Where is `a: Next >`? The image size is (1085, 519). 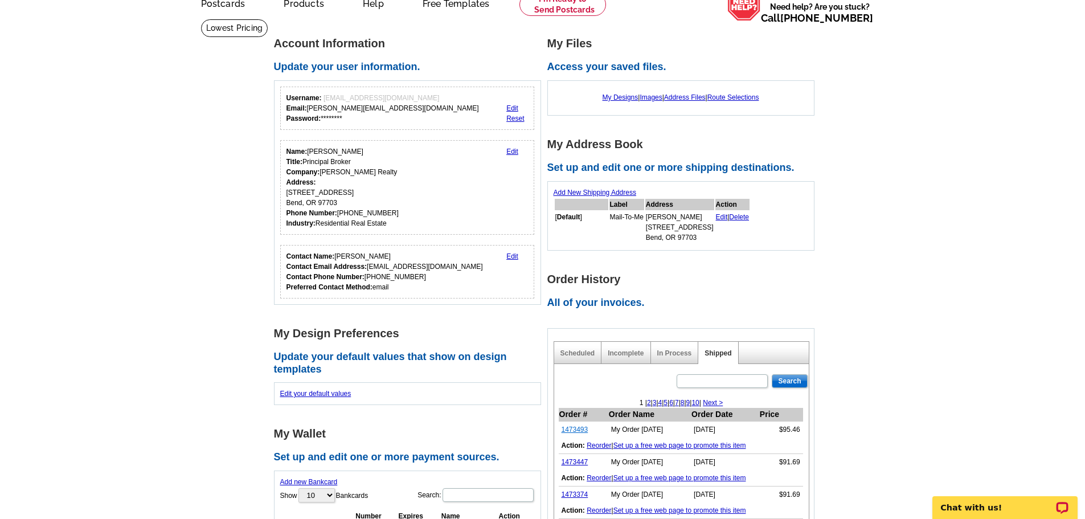 a: Next > is located at coordinates (712, 403).